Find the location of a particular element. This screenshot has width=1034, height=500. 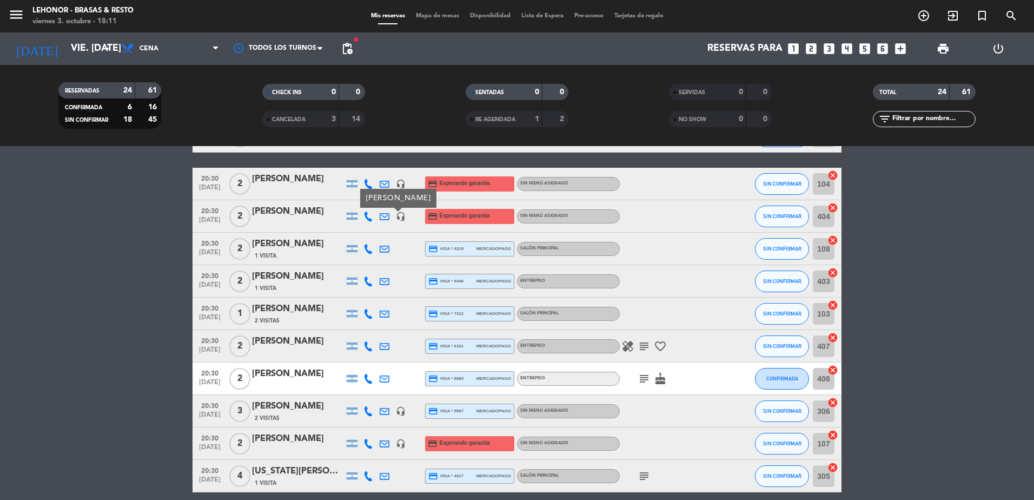

i: looks_6 is located at coordinates (882, 49).